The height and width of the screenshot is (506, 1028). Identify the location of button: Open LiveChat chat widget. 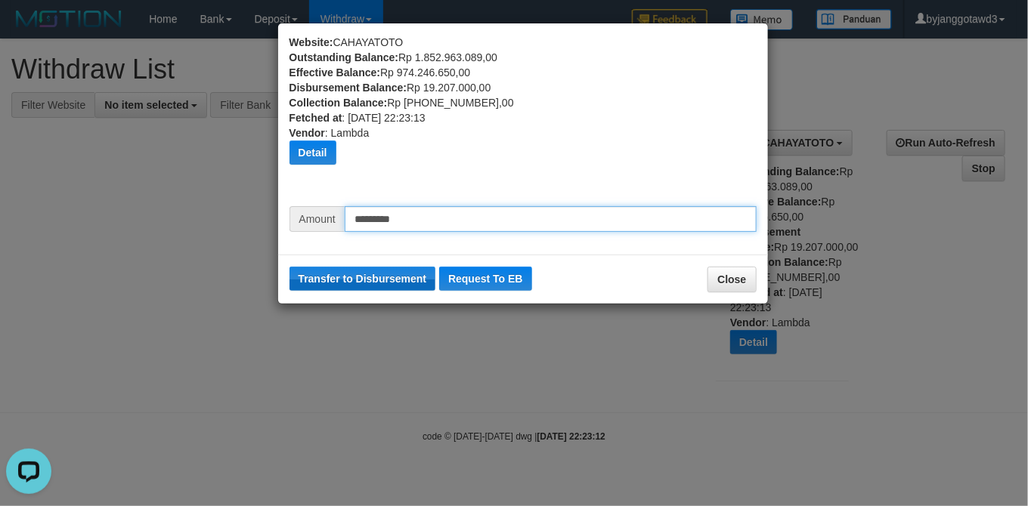
(29, 29).